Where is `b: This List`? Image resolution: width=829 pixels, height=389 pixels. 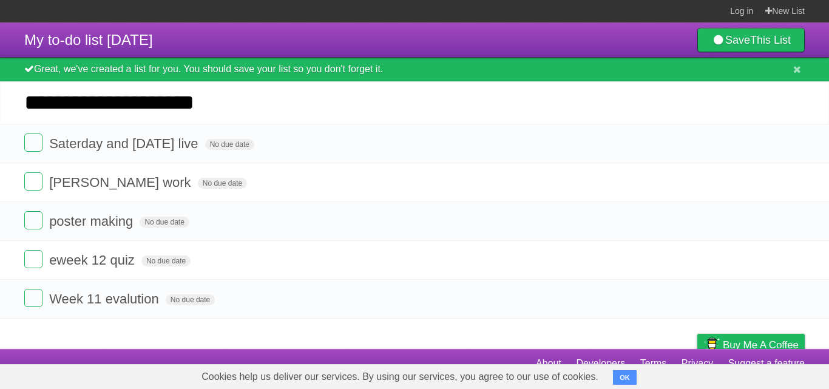 b: This List is located at coordinates (771, 40).